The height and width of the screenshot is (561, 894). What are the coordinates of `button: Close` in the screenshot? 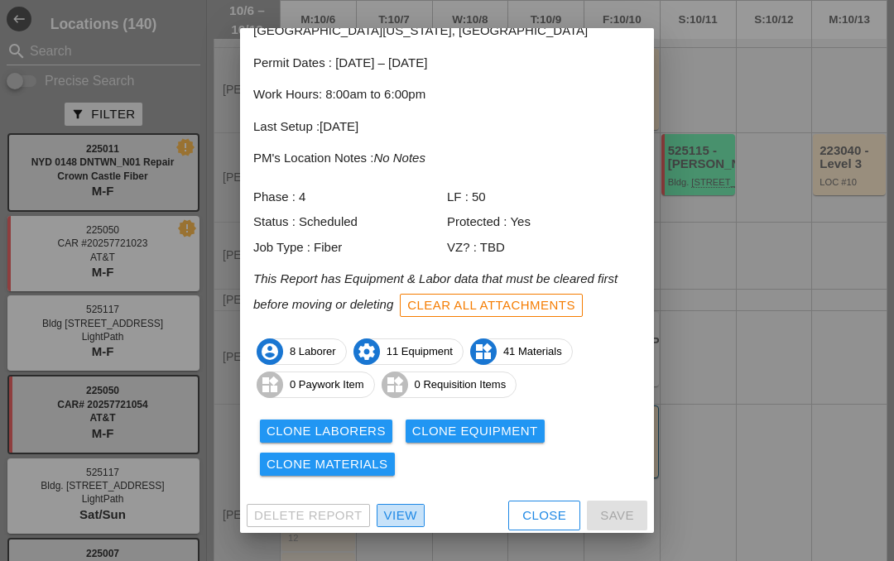 It's located at (544, 516).